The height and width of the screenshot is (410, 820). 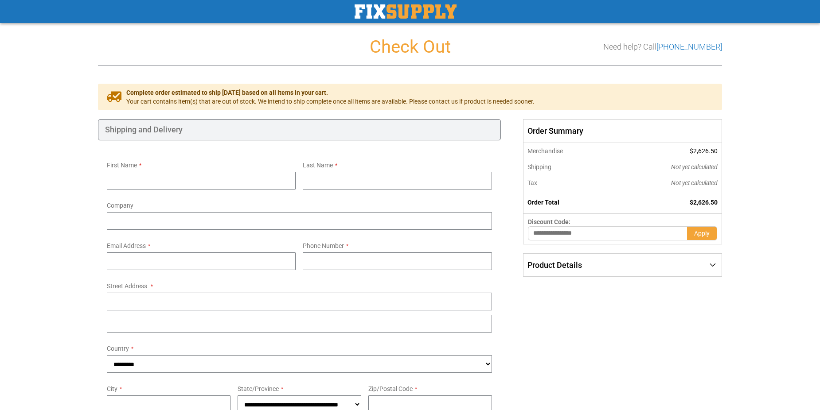 I want to click on span: Last Name, so click(x=318, y=165).